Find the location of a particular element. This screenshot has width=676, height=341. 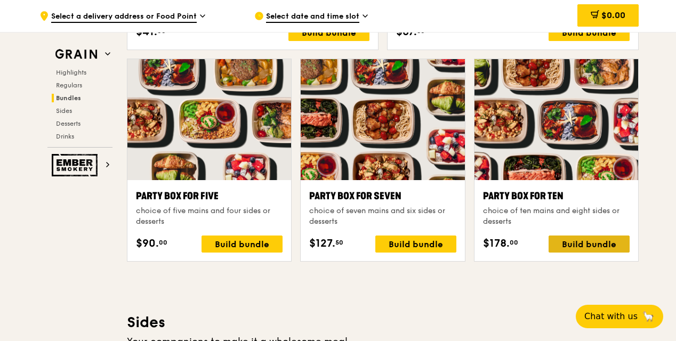

div: choice of seven mains and six sides or desserts is located at coordinates (383, 217).